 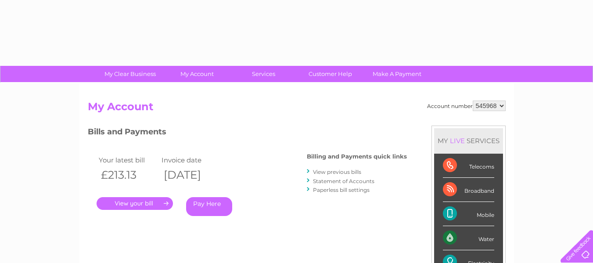 What do you see at coordinates (457, 140) in the screenshot?
I see `div: LIVE` at bounding box center [457, 140].